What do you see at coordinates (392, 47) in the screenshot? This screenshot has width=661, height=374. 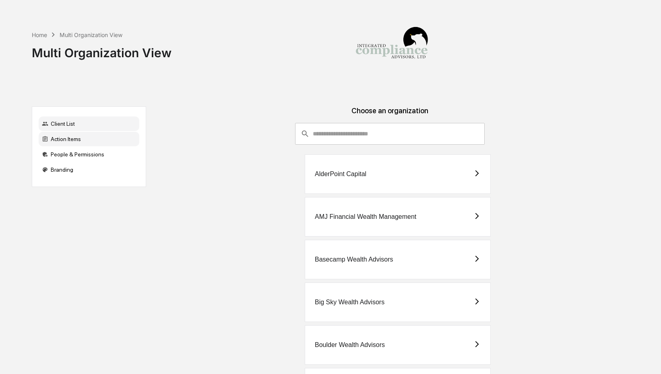 I see `img: Integrated Compliance Advisors` at bounding box center [392, 47].